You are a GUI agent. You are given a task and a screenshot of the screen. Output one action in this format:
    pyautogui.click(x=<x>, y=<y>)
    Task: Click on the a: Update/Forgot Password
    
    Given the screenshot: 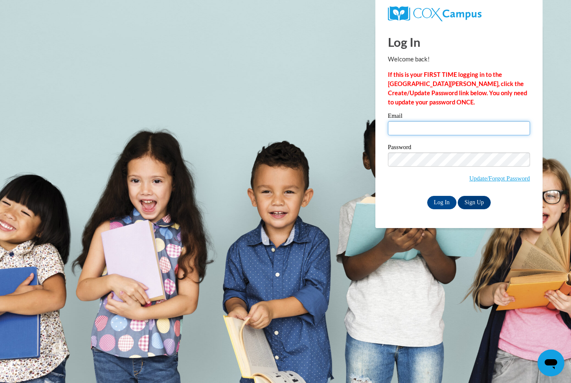 What is the action you would take?
    pyautogui.click(x=500, y=178)
    